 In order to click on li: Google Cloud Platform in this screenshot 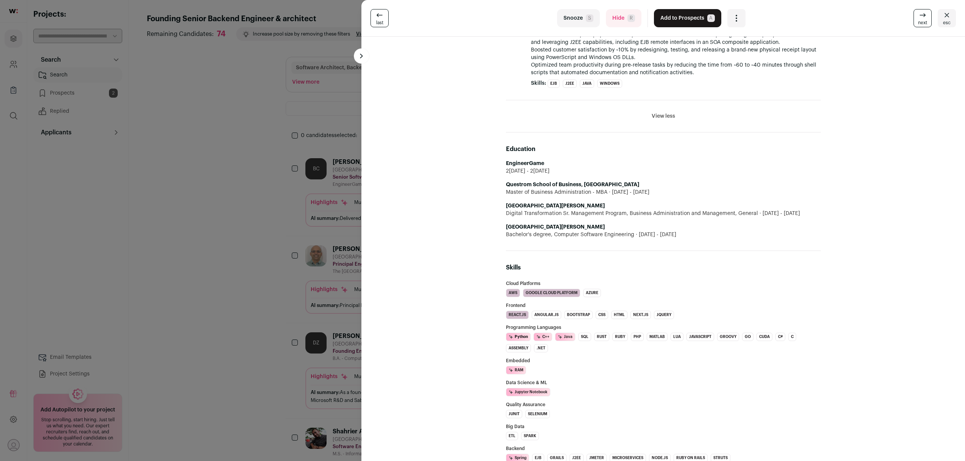, I will do `click(552, 293)`.